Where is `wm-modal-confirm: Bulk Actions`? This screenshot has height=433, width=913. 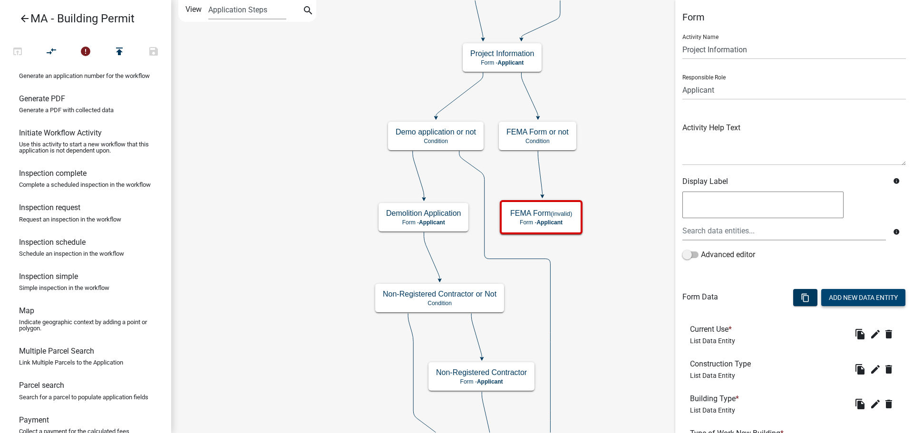 wm-modal-confirm: Bulk Actions is located at coordinates (805, 298).